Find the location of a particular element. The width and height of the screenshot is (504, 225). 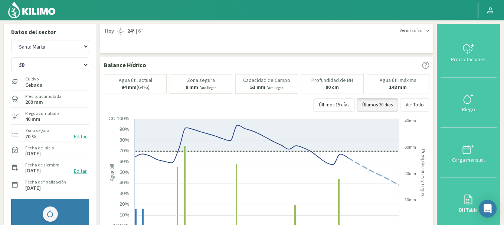

img: Kilimo is located at coordinates (32, 10).